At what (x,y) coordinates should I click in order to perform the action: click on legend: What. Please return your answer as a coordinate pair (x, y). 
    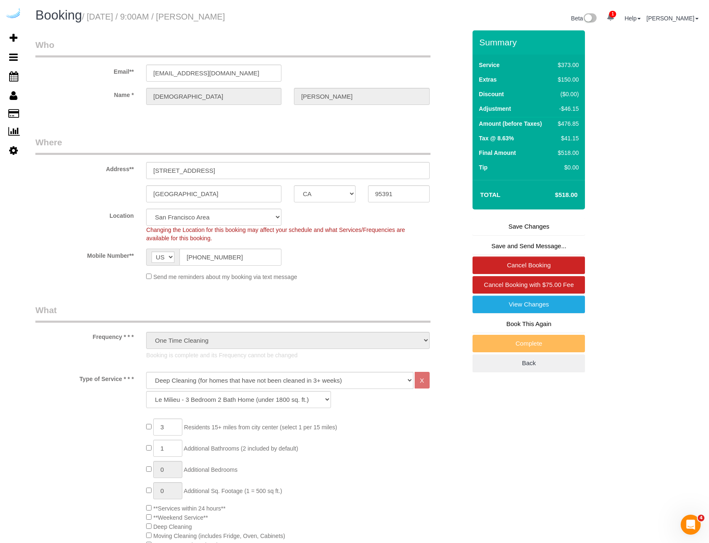
    Looking at the image, I should click on (233, 313).